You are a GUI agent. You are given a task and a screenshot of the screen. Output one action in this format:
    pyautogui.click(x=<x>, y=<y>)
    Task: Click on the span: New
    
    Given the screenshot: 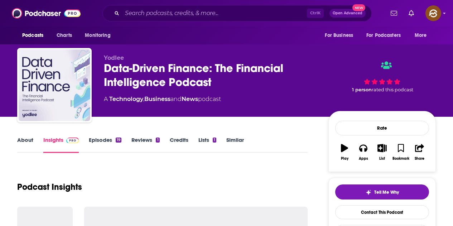 What is the action you would take?
    pyautogui.click(x=359, y=8)
    